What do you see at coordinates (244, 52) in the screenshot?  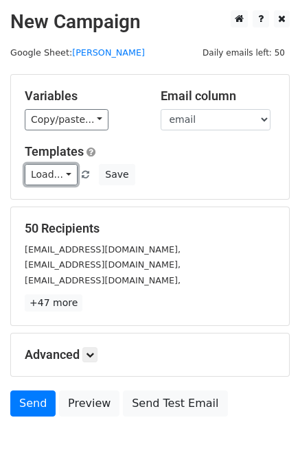 I see `a: Daily emails left: 50` at bounding box center [244, 52].